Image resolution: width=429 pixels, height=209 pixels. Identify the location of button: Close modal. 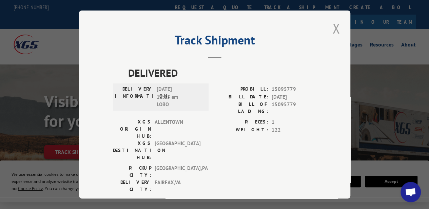
(336, 28).